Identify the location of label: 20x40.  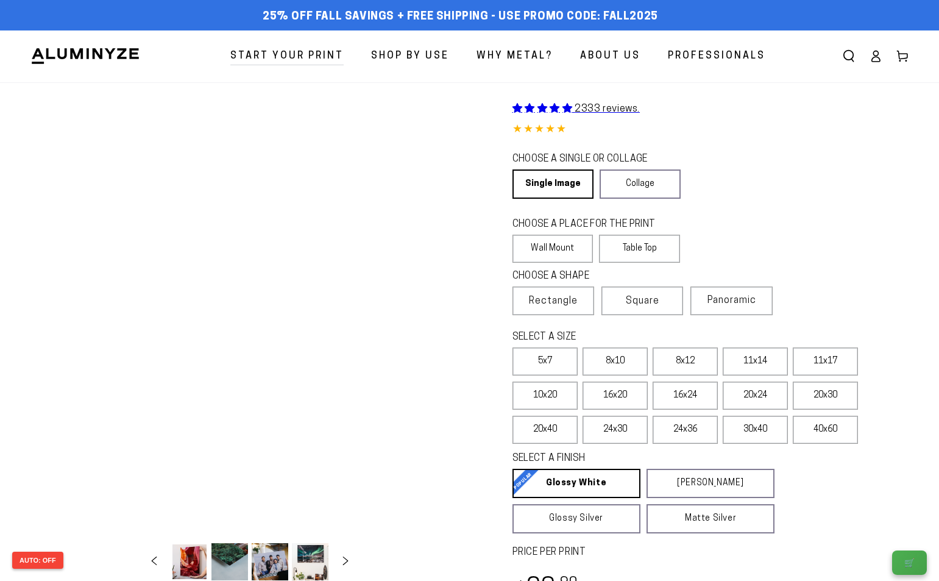
(545, 430).